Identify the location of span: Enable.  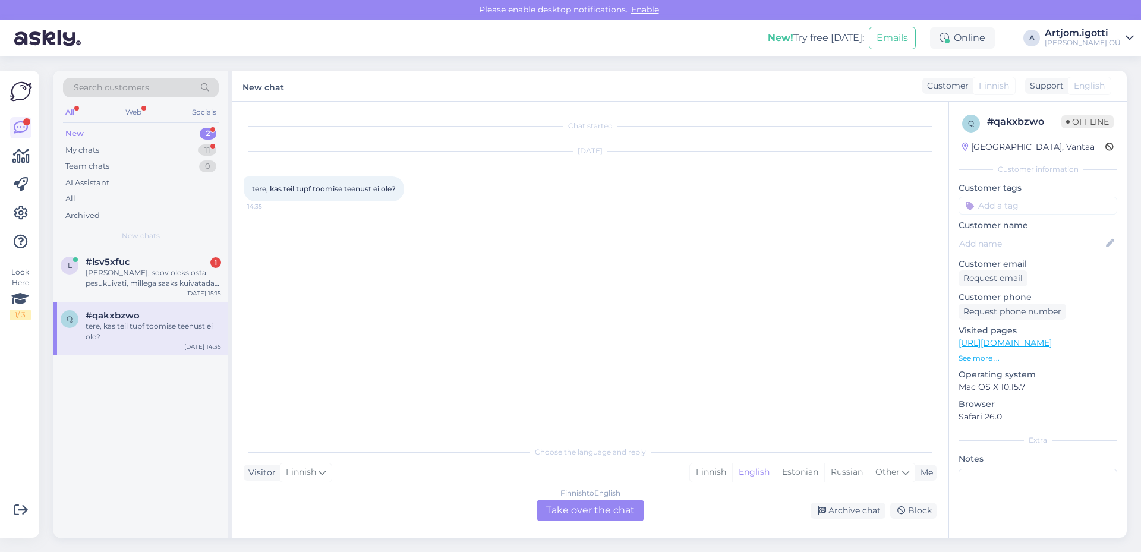
(645, 10).